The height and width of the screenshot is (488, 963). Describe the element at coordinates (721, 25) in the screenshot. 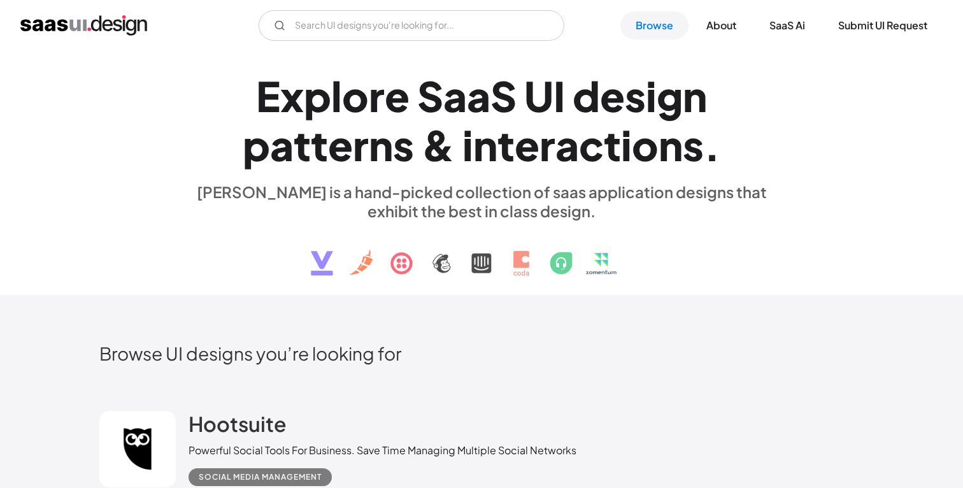

I see `a: About` at that location.